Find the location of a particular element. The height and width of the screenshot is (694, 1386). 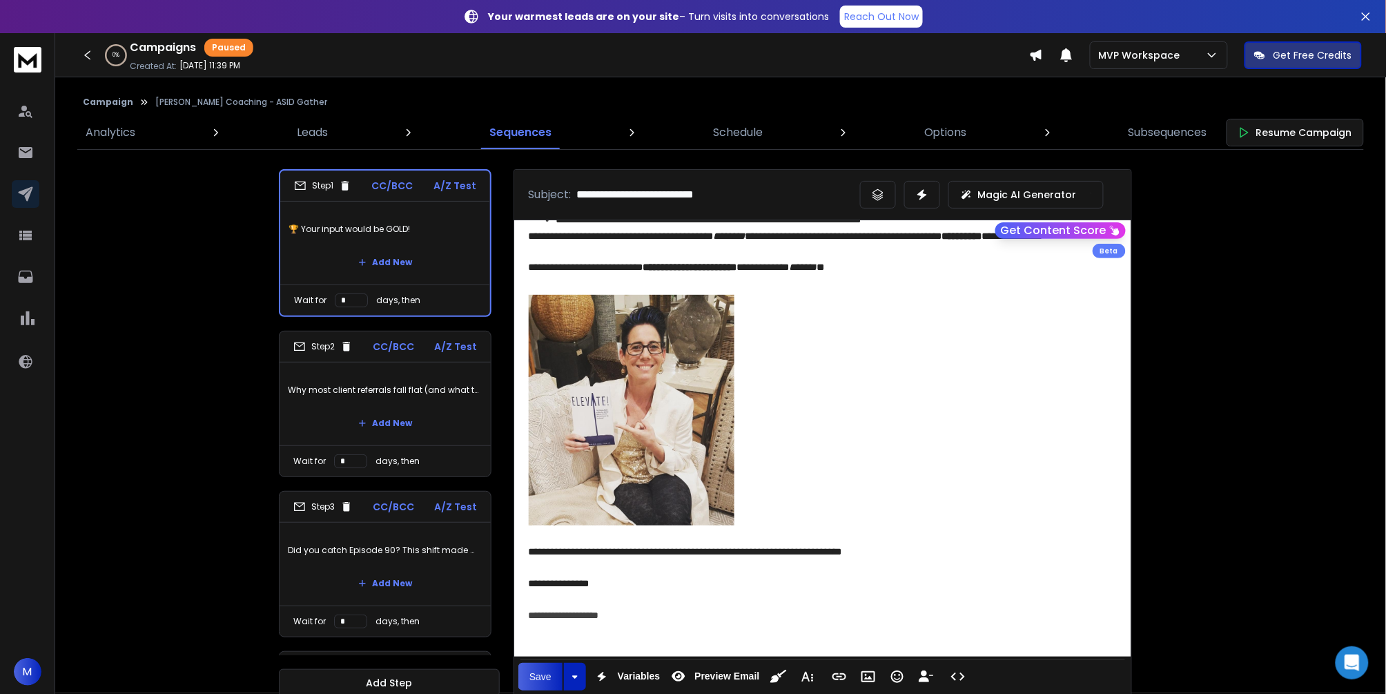

button: Campaign is located at coordinates (108, 102).